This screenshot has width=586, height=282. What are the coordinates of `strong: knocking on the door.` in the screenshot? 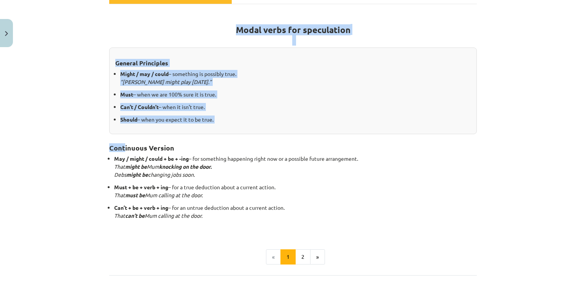 It's located at (185, 167).